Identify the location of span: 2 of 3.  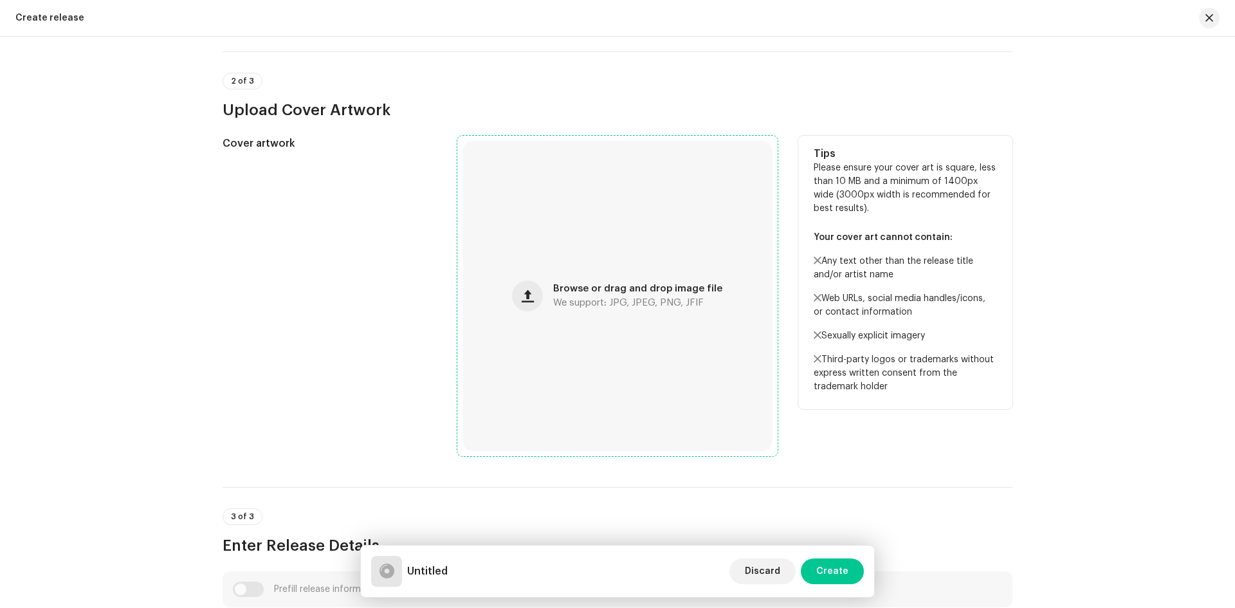
(243, 81).